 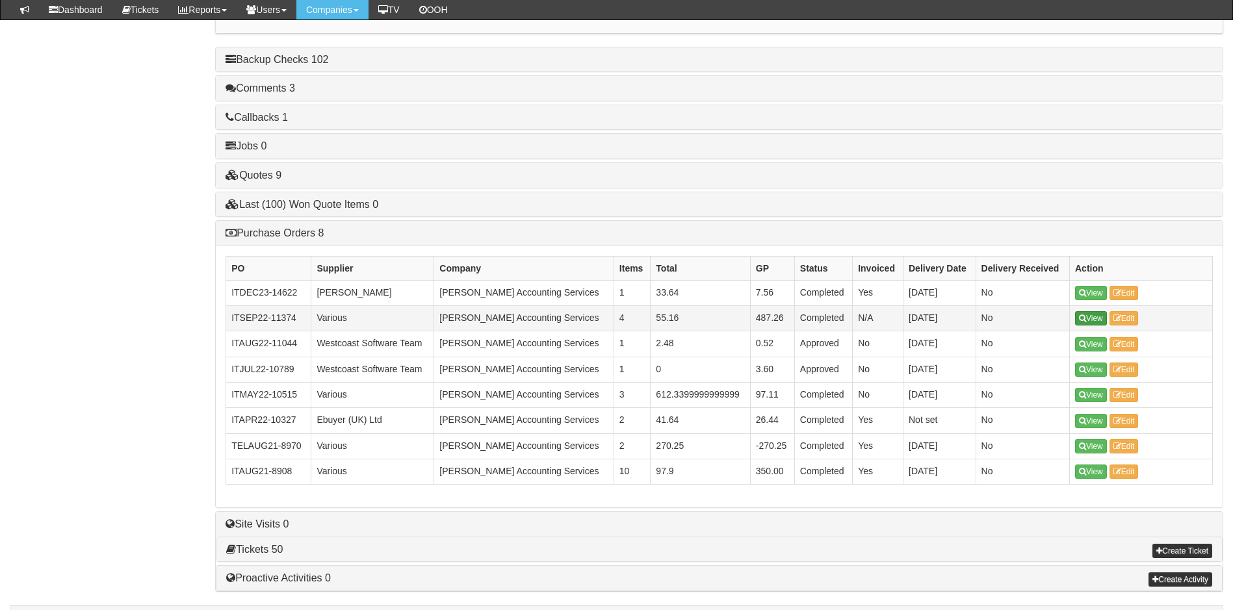 What do you see at coordinates (1140, 268) in the screenshot?
I see `th: Action` at bounding box center [1140, 268].